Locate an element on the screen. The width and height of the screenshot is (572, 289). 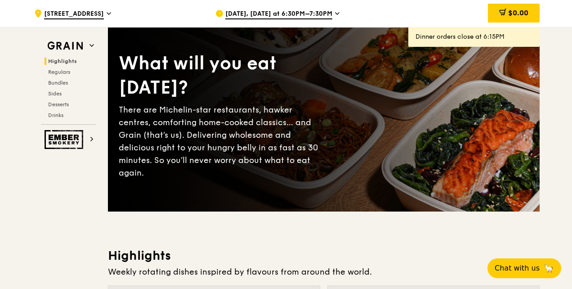
img: Ember Smokery web logo is located at coordinates (65, 139).